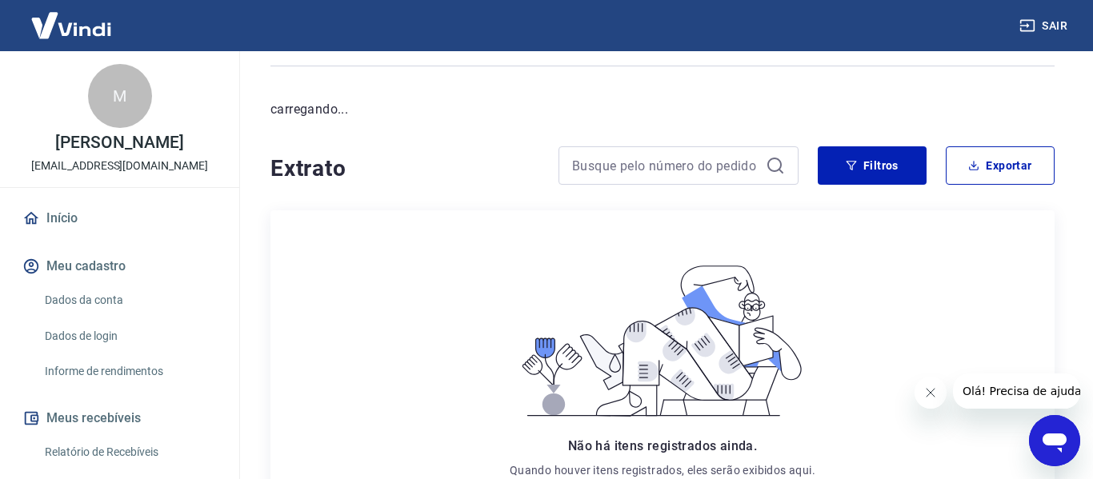 Image resolution: width=1093 pixels, height=479 pixels. I want to click on span: Olá! Precisa de ajuda?, so click(72, 18).